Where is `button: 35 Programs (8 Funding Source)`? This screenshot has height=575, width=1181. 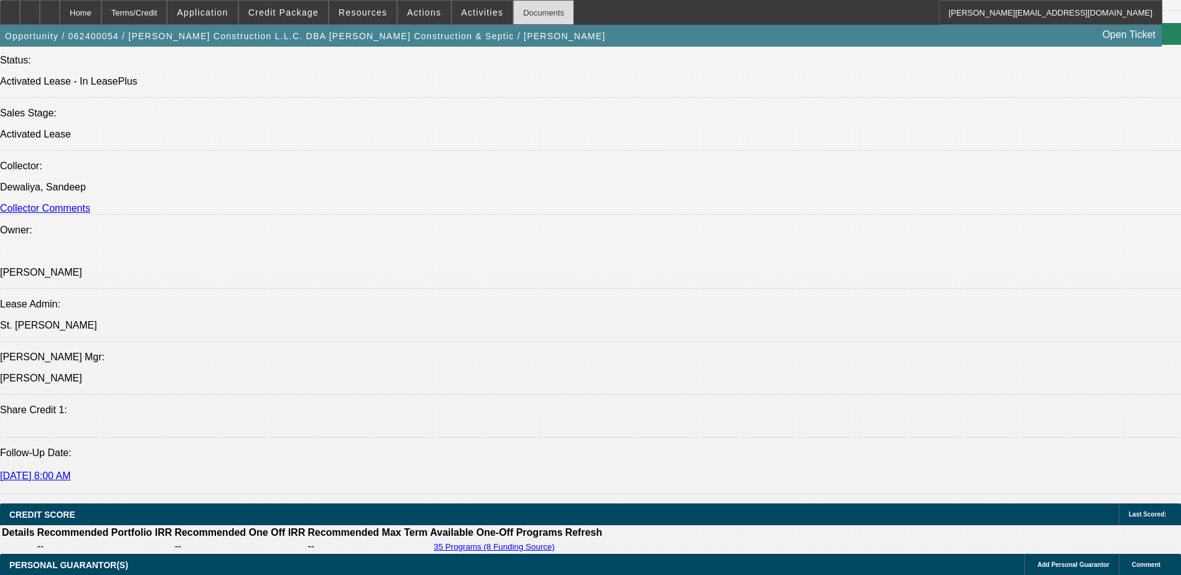 button: 35 Programs (8 Funding Source) is located at coordinates (494, 546).